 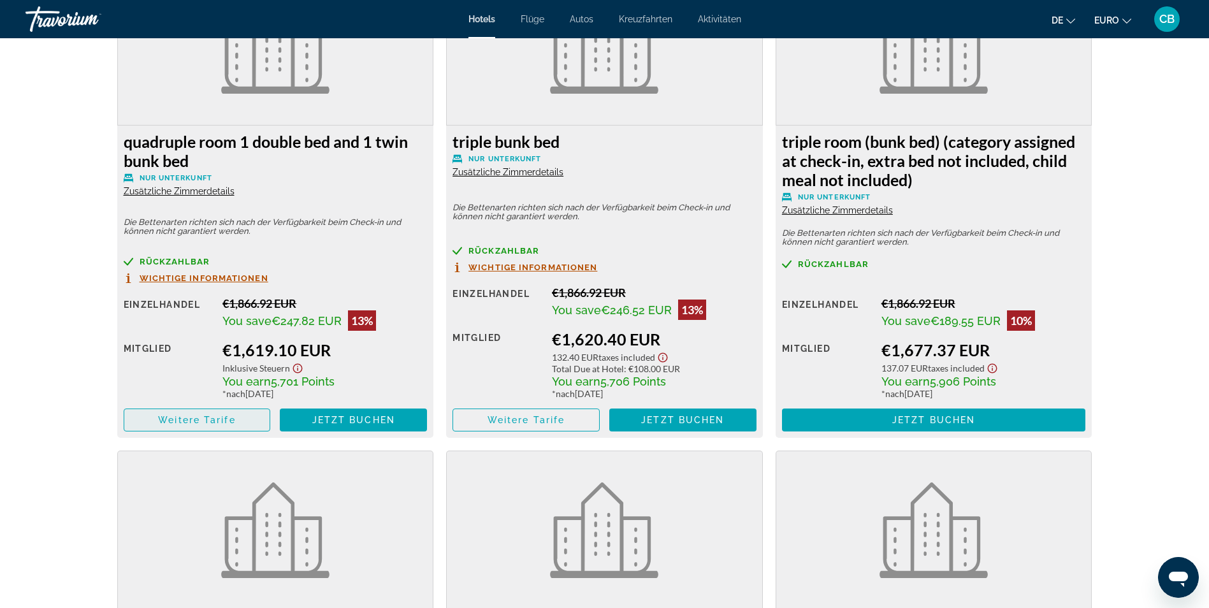 What do you see at coordinates (935, 350) in the screenshot?
I see `font: €1,677.37 EUR` at bounding box center [935, 350].